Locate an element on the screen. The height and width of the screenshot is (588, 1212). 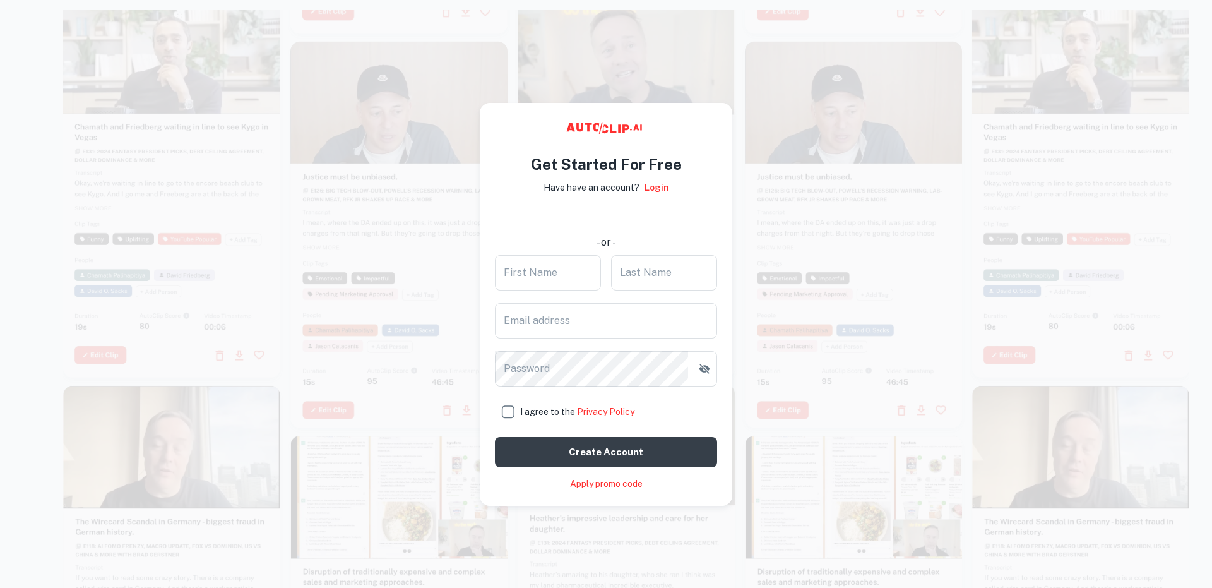
button: Create account is located at coordinates (606, 452).